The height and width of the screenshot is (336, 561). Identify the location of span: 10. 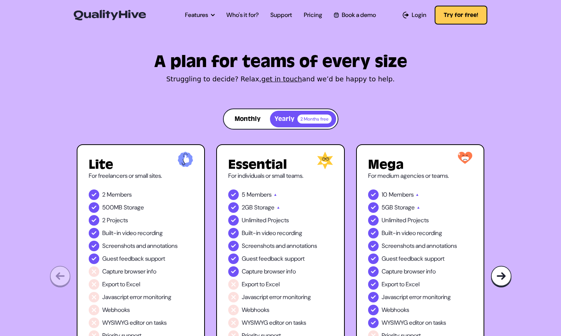
(384, 194).